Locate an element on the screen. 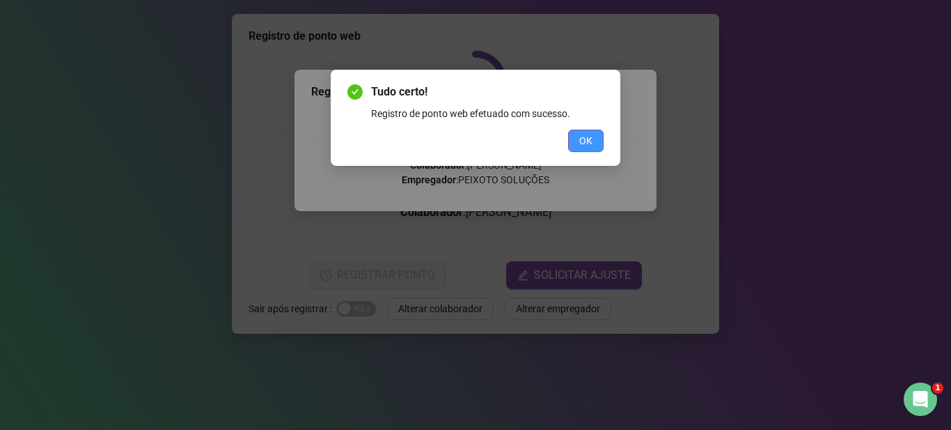 This screenshot has height=430, width=951. div: Registro de ponto web efetuado com sucesso. is located at coordinates (487, 113).